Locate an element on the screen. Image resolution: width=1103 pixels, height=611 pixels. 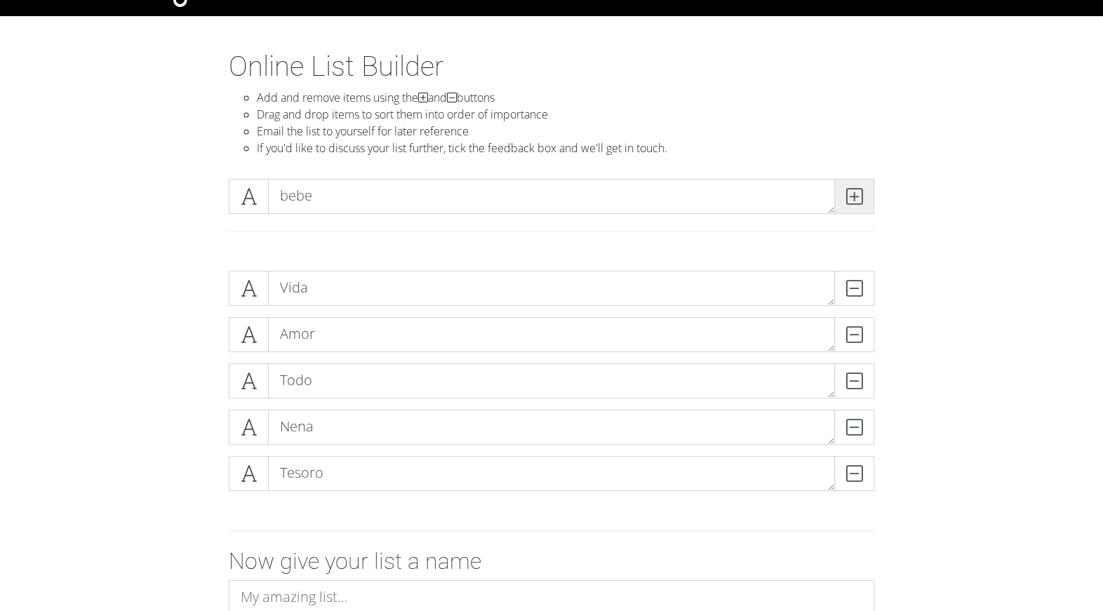
li: Email the list to yourself for later reference is located at coordinates (566, 131).